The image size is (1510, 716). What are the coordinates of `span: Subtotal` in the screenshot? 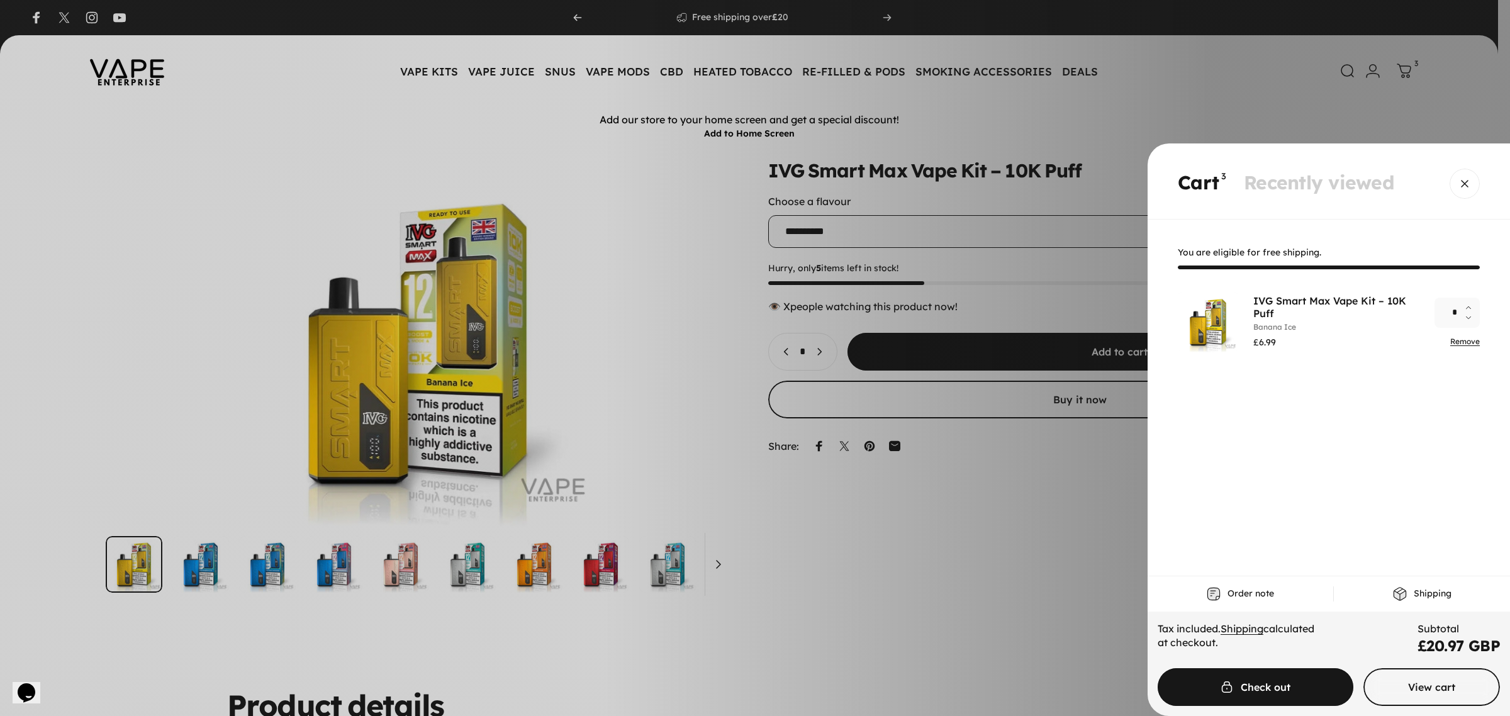 It's located at (1459, 629).